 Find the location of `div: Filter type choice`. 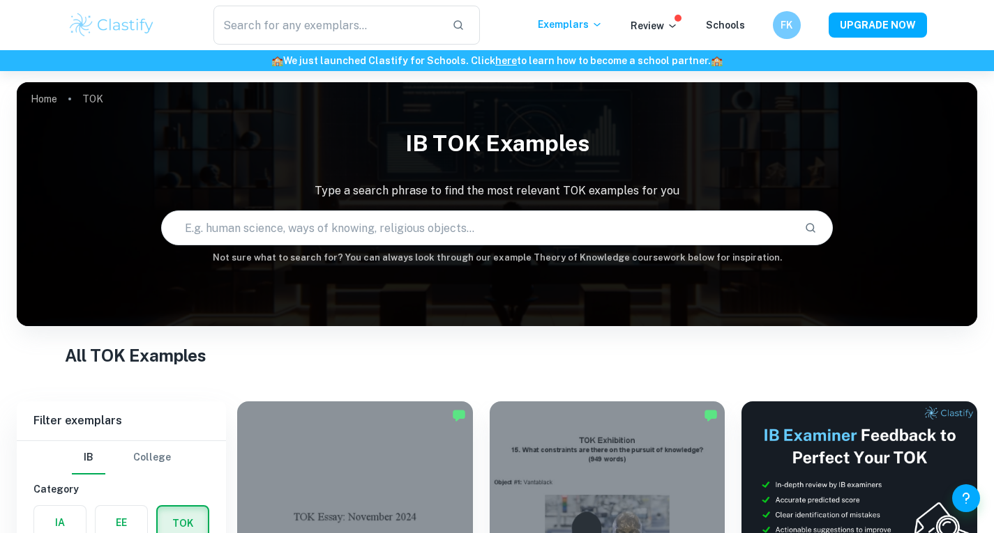

div: Filter type choice is located at coordinates (121, 458).